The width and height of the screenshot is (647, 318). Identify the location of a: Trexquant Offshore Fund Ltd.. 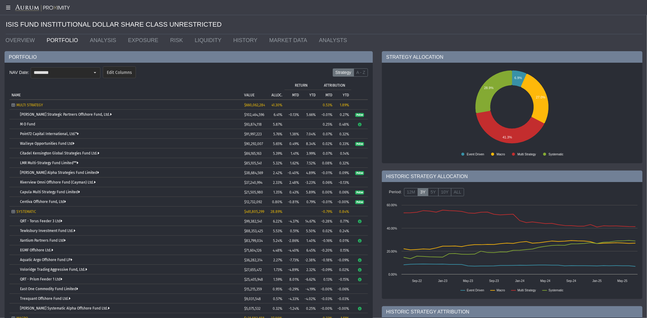
(45, 299).